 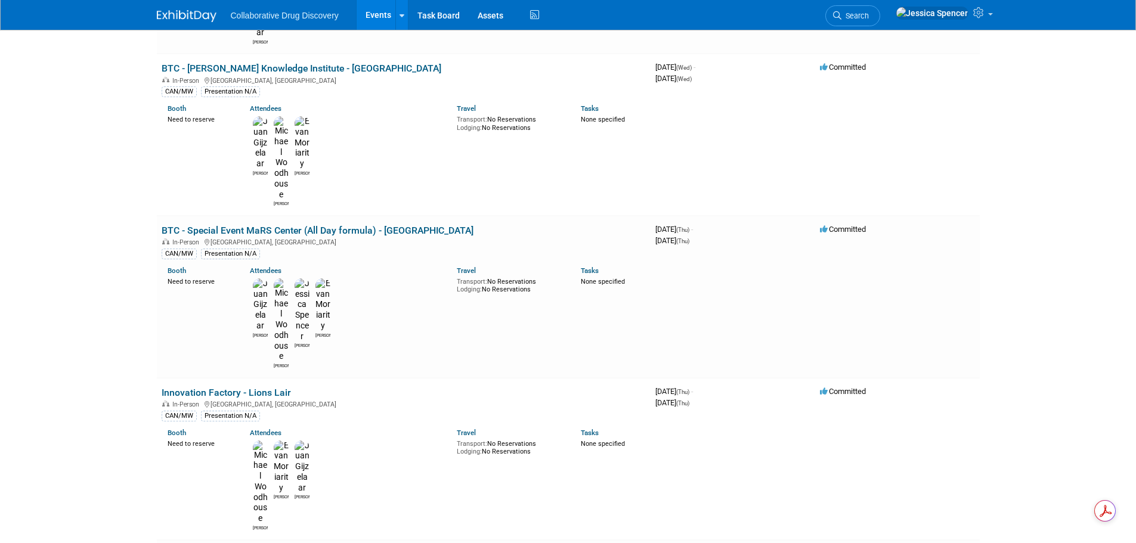 What do you see at coordinates (302, 345) in the screenshot?
I see `div: Jessica Spencer` at bounding box center [302, 345].